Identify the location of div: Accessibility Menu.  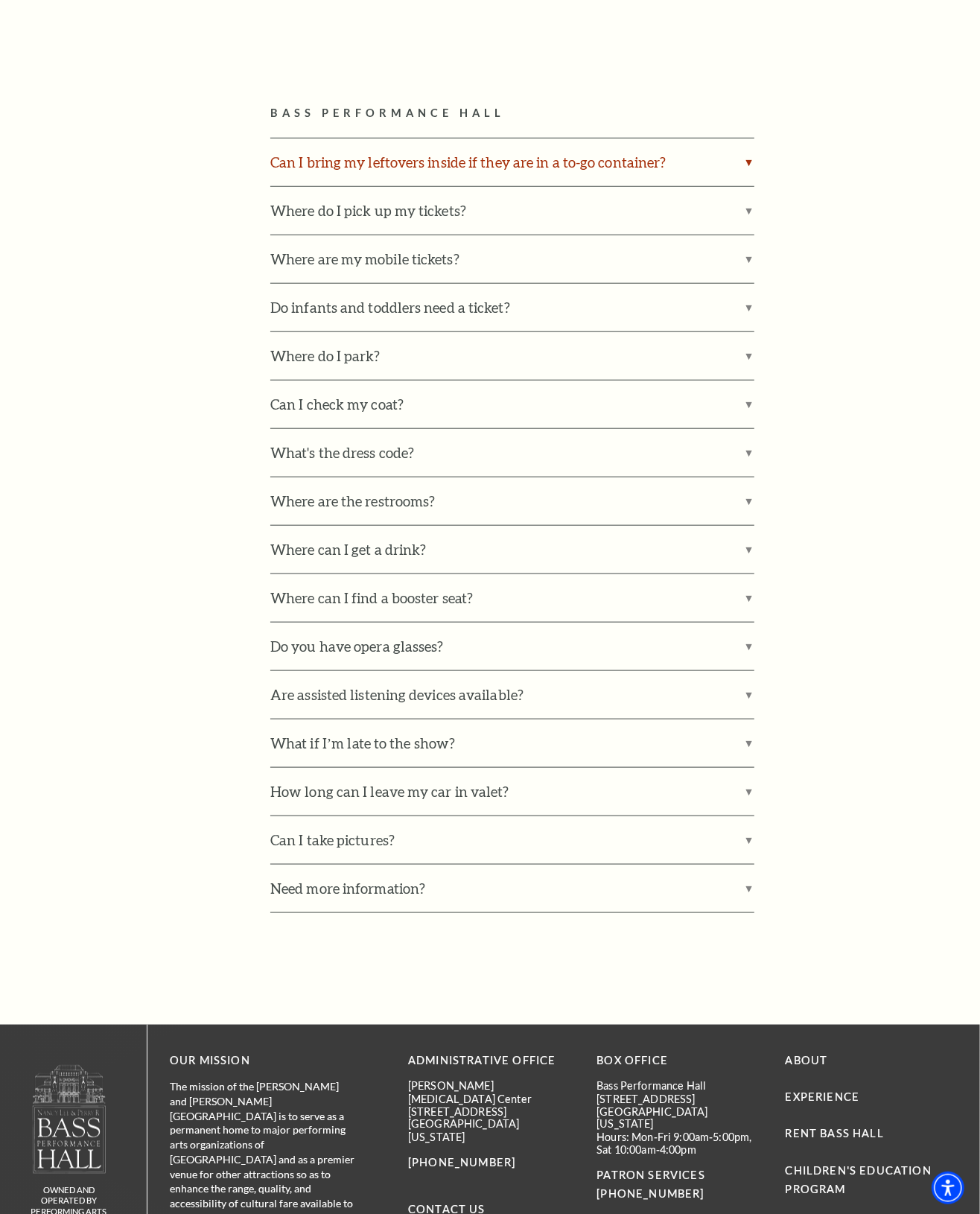
(948, 1187).